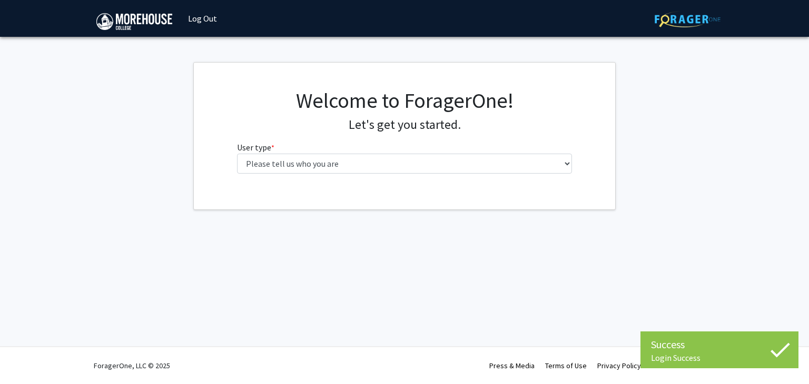  I want to click on h1: Welcome to ForagerOne!, so click(404, 101).